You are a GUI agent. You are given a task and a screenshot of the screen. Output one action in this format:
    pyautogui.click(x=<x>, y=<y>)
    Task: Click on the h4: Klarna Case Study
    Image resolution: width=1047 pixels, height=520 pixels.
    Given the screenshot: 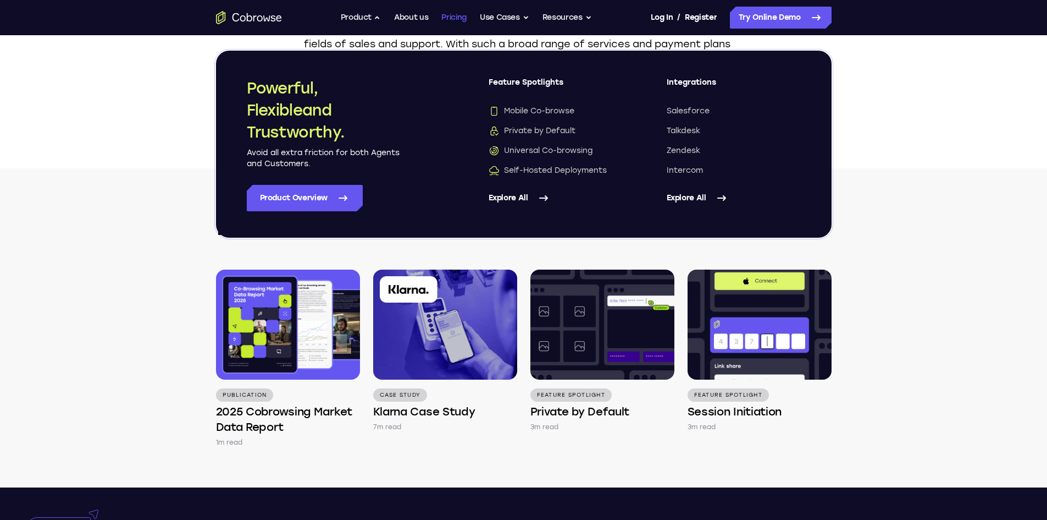 What is the action you would take?
    pyautogui.click(x=424, y=411)
    